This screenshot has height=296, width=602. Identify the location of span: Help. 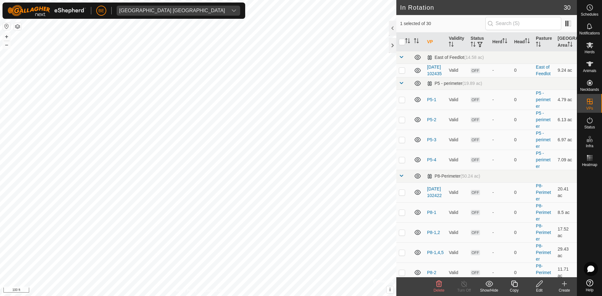
(590, 290).